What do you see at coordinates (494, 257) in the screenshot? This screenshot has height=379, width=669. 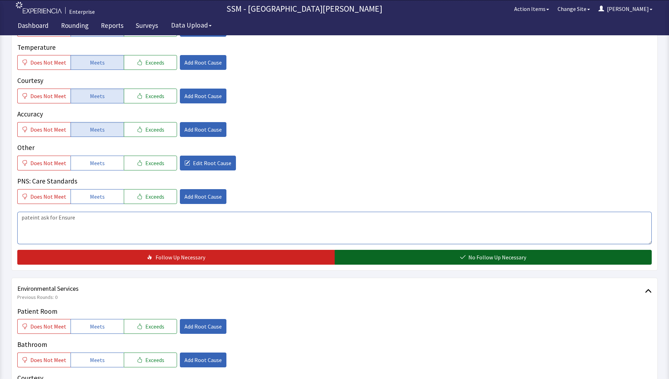 I see `button: No Follow Up Necessary` at bounding box center [494, 257].